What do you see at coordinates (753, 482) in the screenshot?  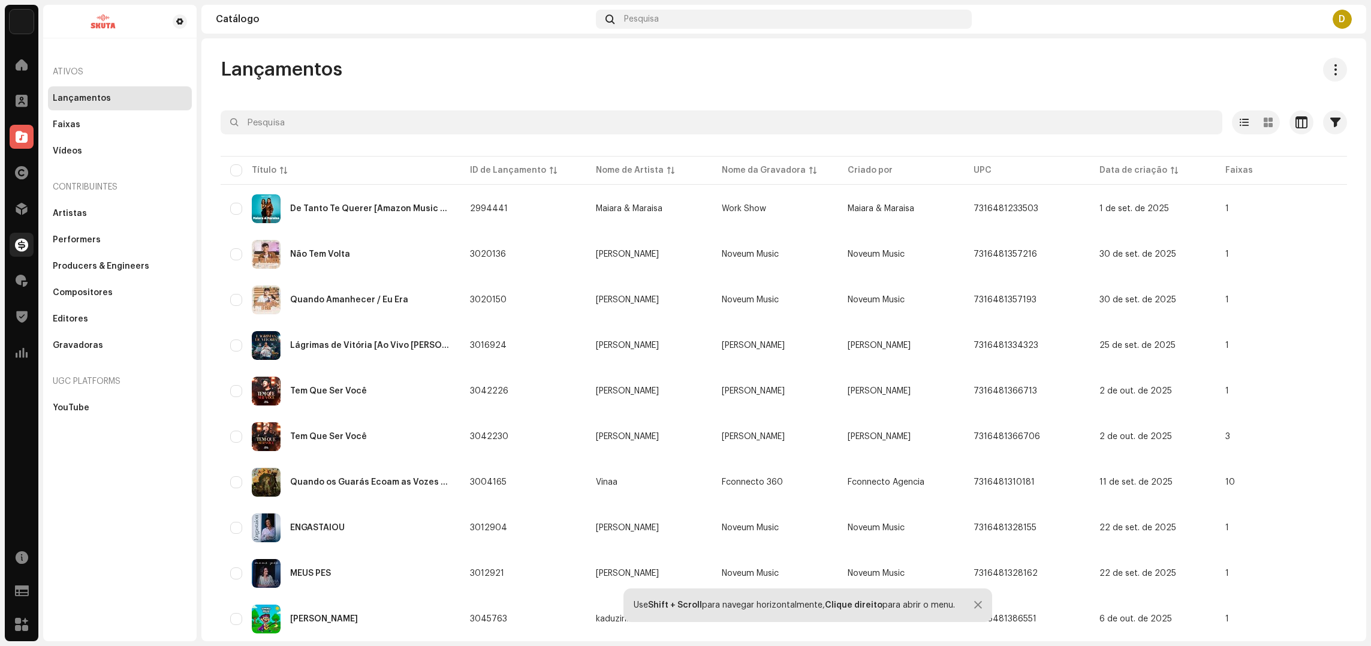 I see `span: Fconnecto 360` at bounding box center [753, 482].